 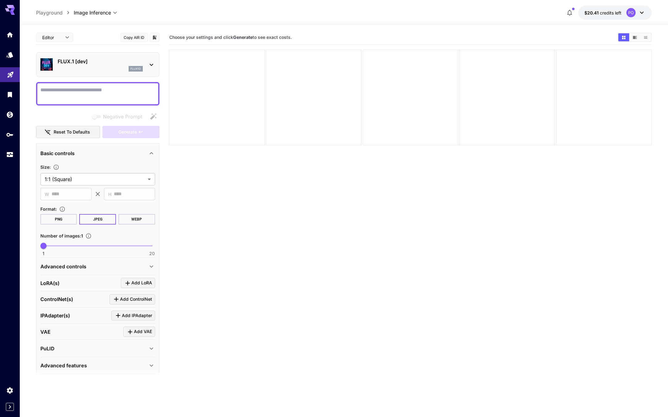 I want to click on span: Format :, so click(x=48, y=209).